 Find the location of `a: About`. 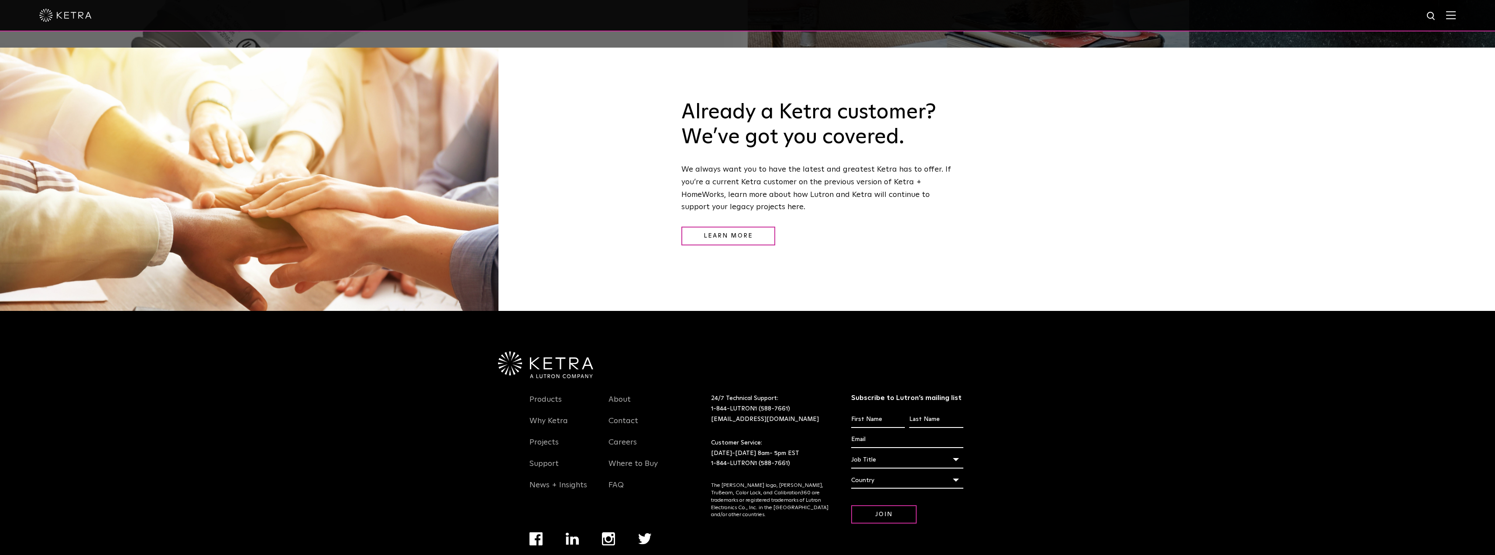

a: About is located at coordinates (619, 405).